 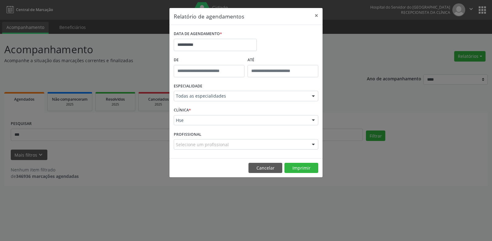 I want to click on label: CLÍNICA, so click(x=182, y=110).